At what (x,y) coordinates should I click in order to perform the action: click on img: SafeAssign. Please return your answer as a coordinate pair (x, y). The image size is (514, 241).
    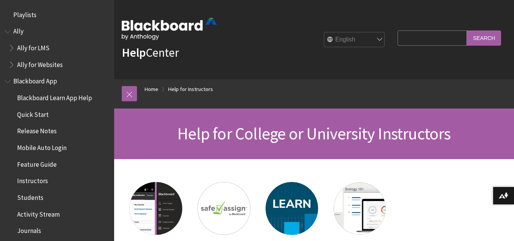
    Looking at the image, I should click on (224, 208).